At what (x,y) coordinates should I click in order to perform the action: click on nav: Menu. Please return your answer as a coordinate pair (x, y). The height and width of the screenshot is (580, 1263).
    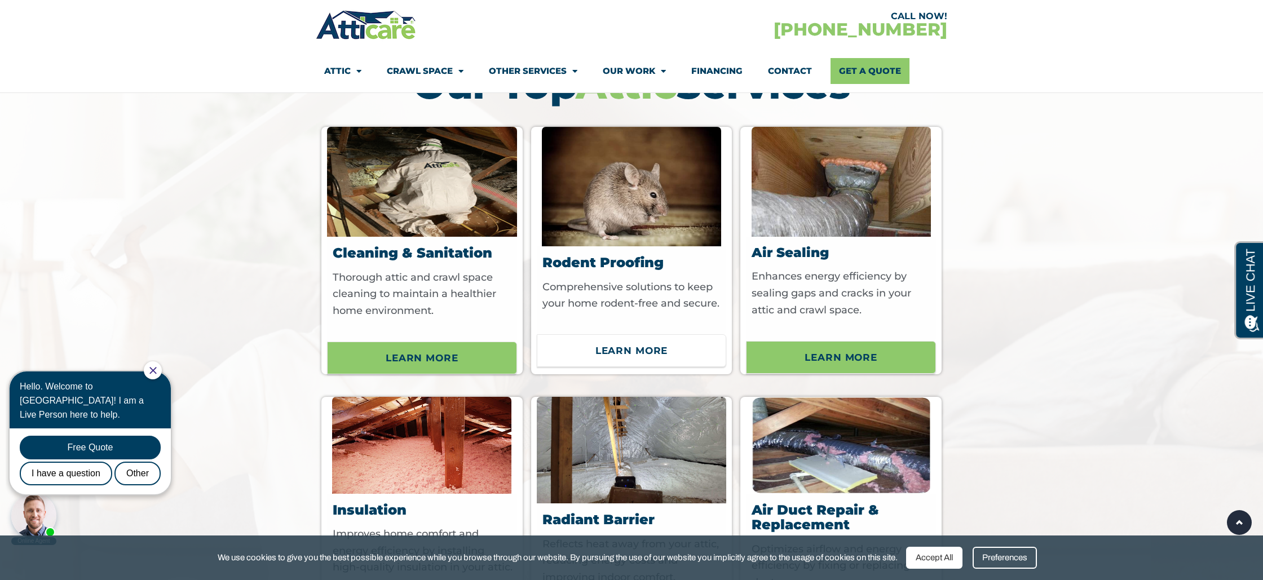
    Looking at the image, I should click on (631, 71).